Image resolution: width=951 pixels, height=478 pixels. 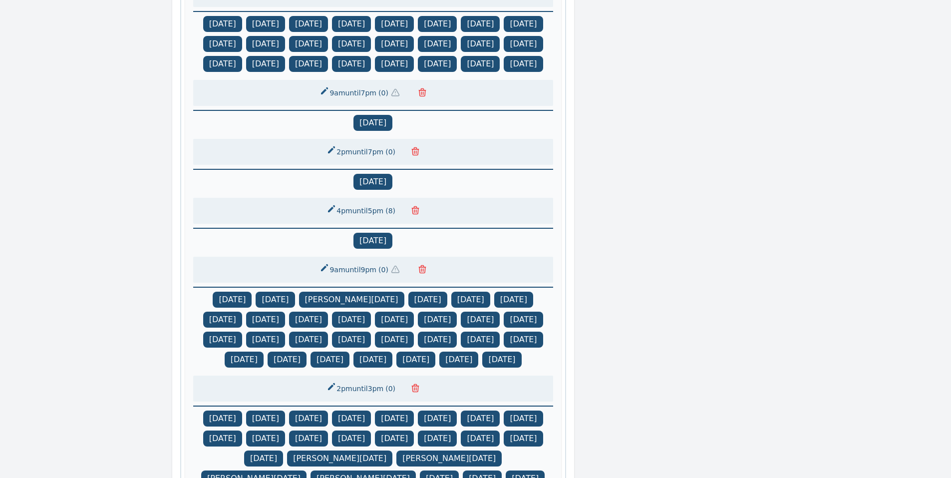 What do you see at coordinates (362, 388) in the screenshot?
I see `button: 2pmuntil3pm(0)` at bounding box center [362, 388].